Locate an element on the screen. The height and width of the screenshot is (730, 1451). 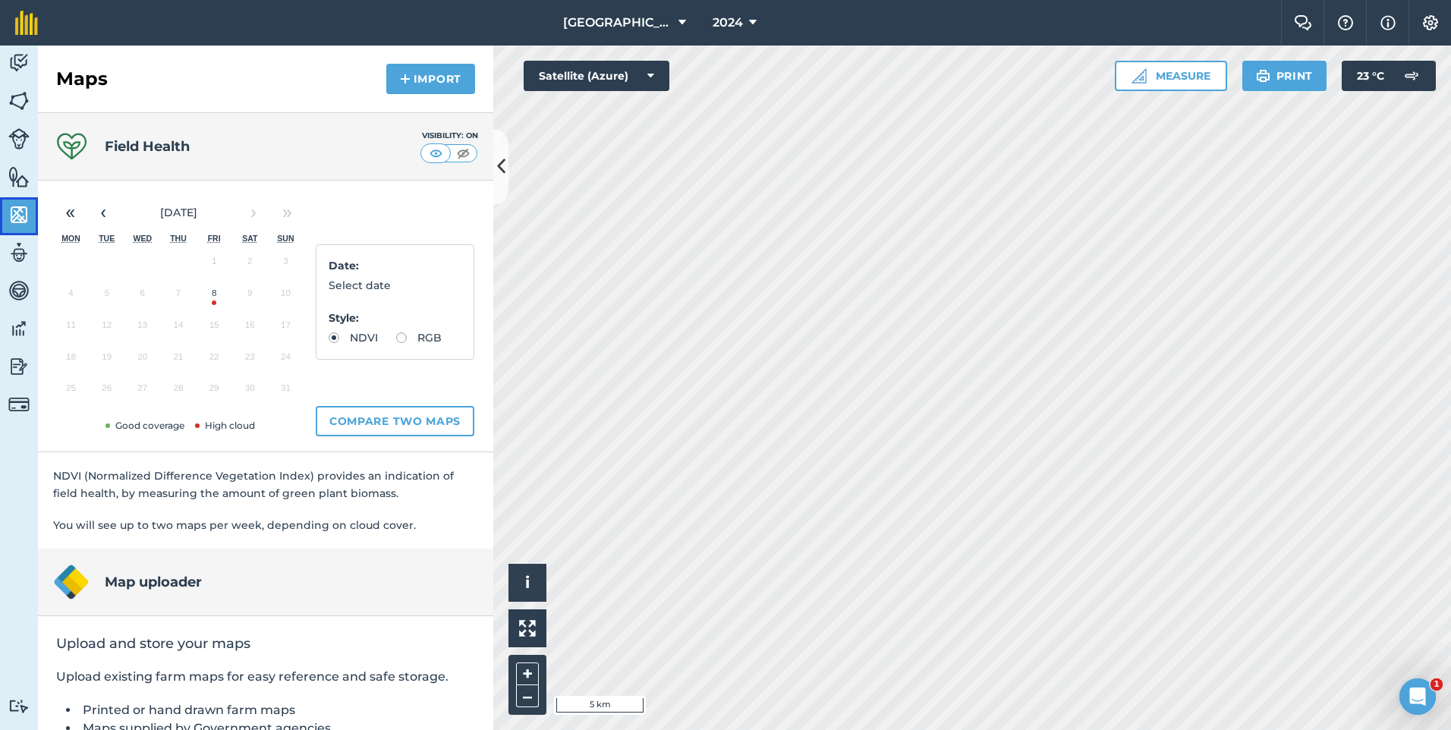
img: svg+xml;base64,PHN2ZyB4bWxucz0iaHR0cDovL3d3dy53My5vcmcvMjAwMC9zdmciIHdpZHRoPSIxNCIgaGVpZ2h0PSIyNC... is located at coordinates (405, 79).